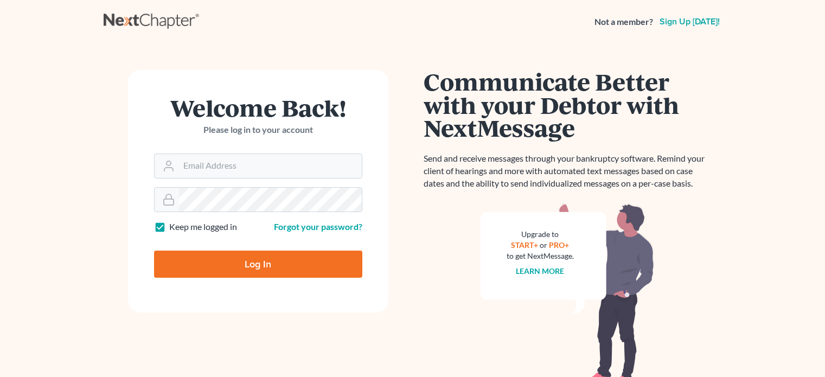 The width and height of the screenshot is (825, 377). What do you see at coordinates (258, 107) in the screenshot?
I see `h1: Welcome Back!` at bounding box center [258, 107].